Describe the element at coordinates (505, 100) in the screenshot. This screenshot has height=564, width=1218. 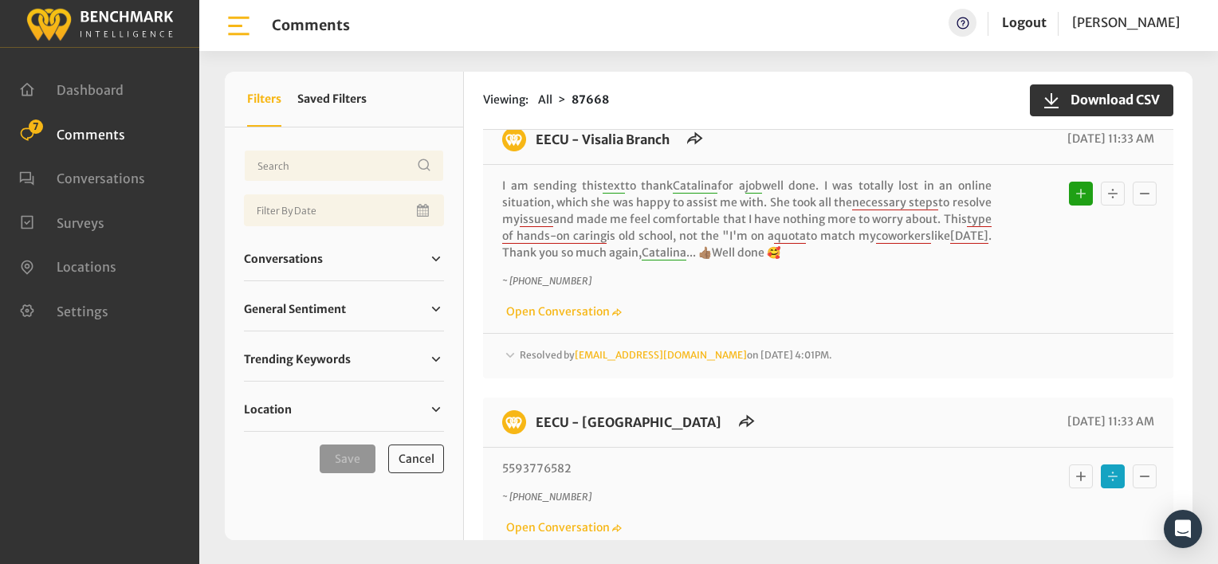
I see `span: Viewing:` at that location.